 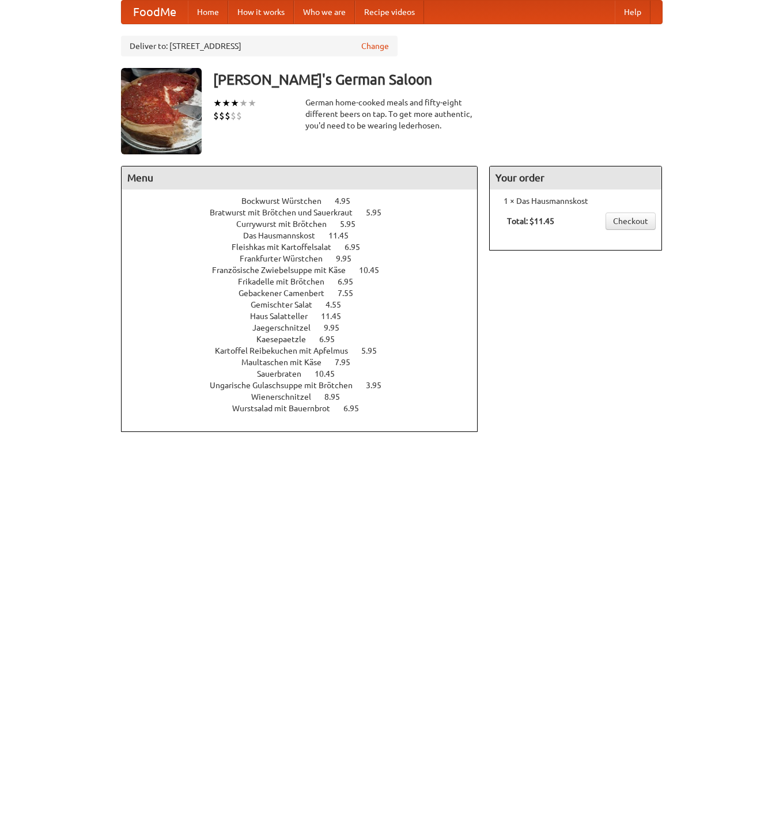 I want to click on a: FoodMe, so click(x=154, y=12).